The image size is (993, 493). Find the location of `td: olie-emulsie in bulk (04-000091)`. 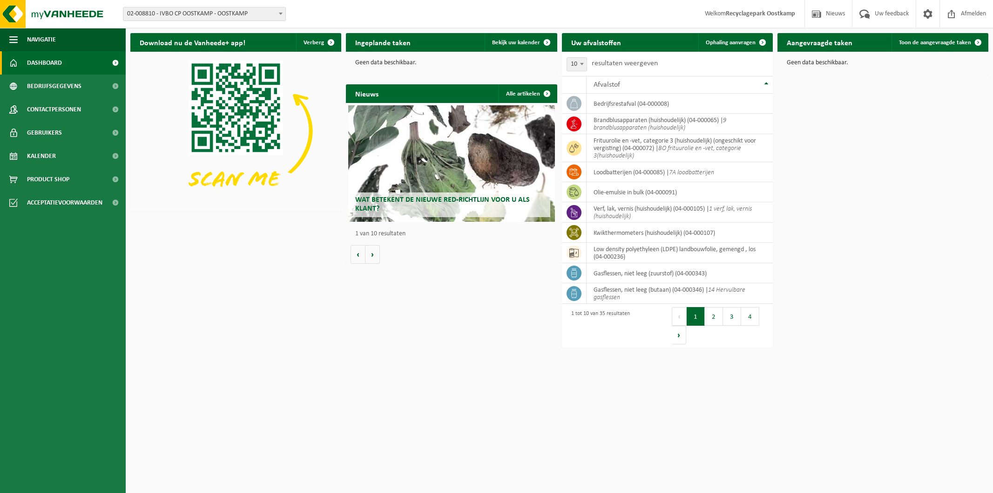

td: olie-emulsie in bulk (04-000091) is located at coordinates (680, 192).